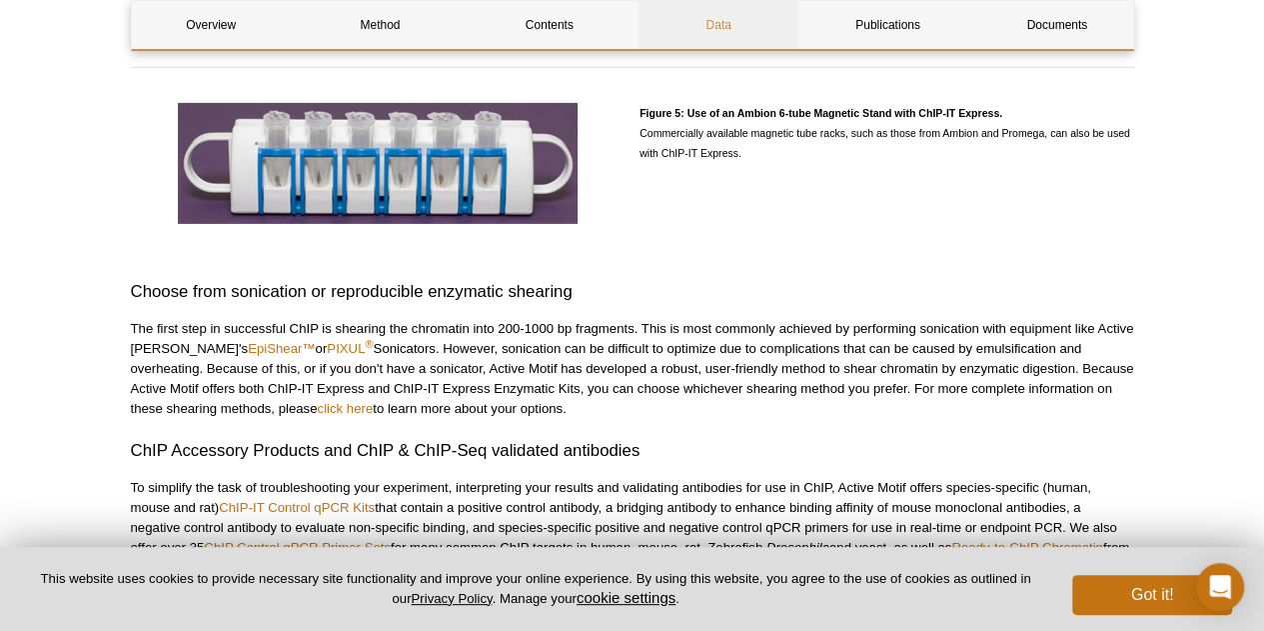 This screenshot has width=1264, height=631. Describe the element at coordinates (549, 25) in the screenshot. I see `a: Contents` at that location.